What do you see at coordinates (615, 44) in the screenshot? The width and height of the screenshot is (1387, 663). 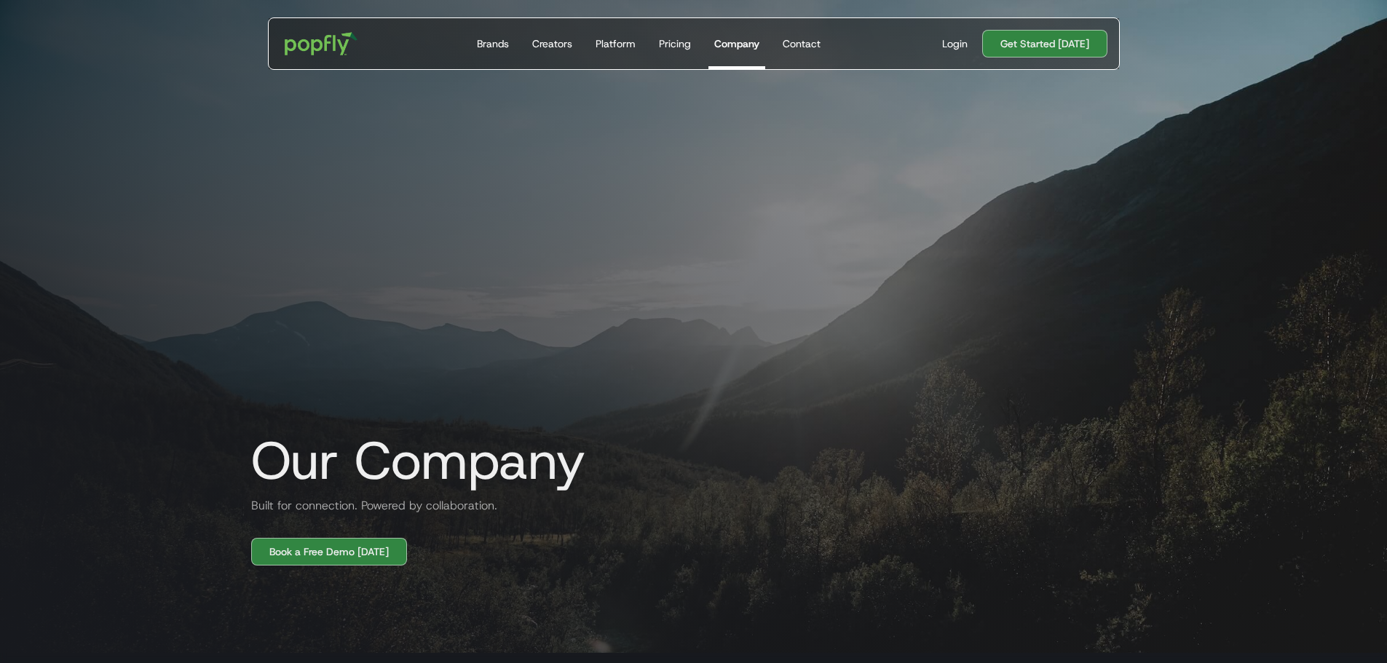 I see `a: Platform` at bounding box center [615, 44].